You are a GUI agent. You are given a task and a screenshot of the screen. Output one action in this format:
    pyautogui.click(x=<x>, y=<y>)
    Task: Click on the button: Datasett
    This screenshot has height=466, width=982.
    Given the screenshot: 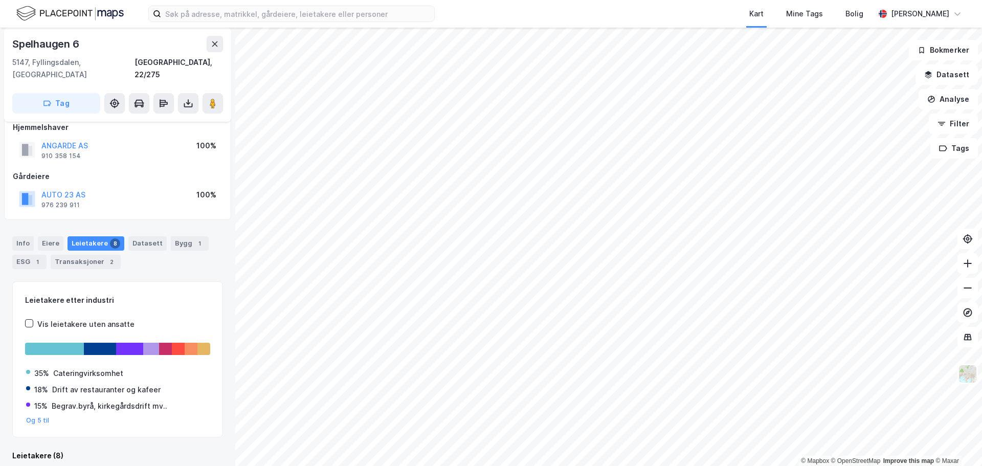 What is the action you would take?
    pyautogui.click(x=947, y=75)
    